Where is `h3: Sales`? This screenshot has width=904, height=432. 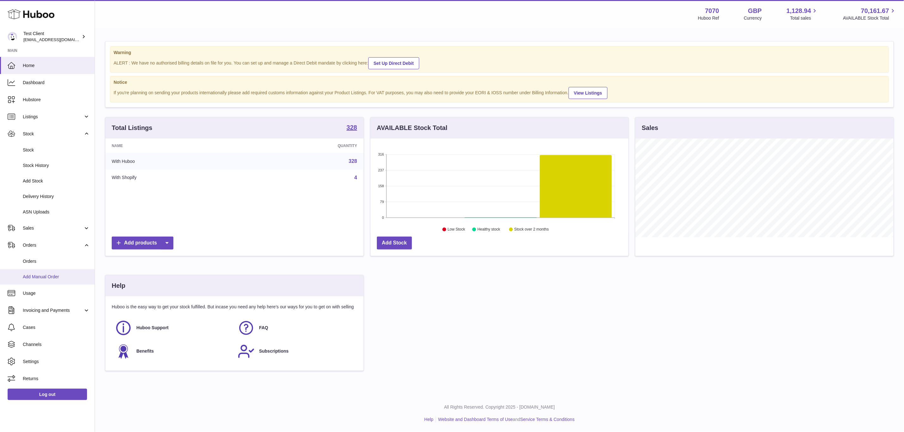 h3: Sales is located at coordinates (650, 128).